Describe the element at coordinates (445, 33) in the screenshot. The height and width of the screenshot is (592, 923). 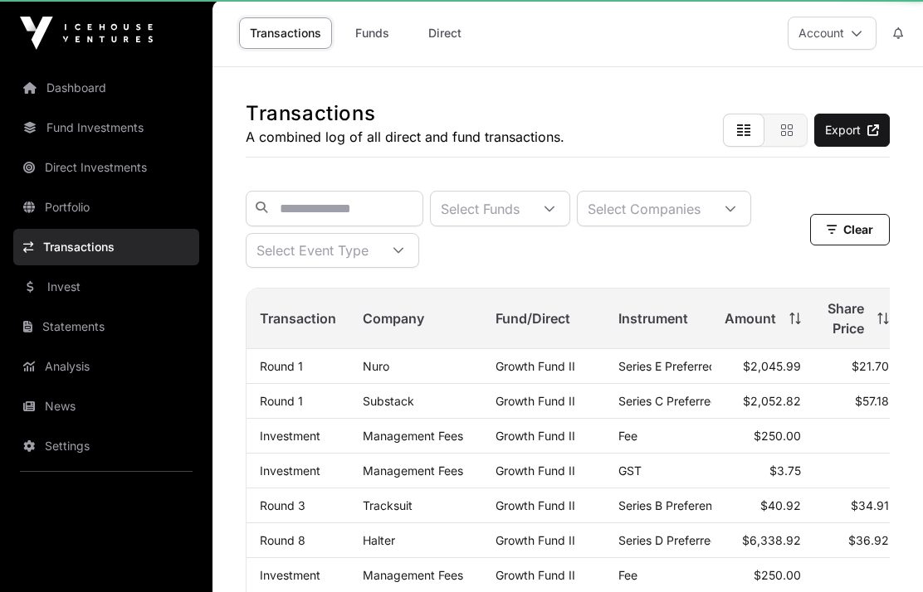
I see `a: Direct` at that location.